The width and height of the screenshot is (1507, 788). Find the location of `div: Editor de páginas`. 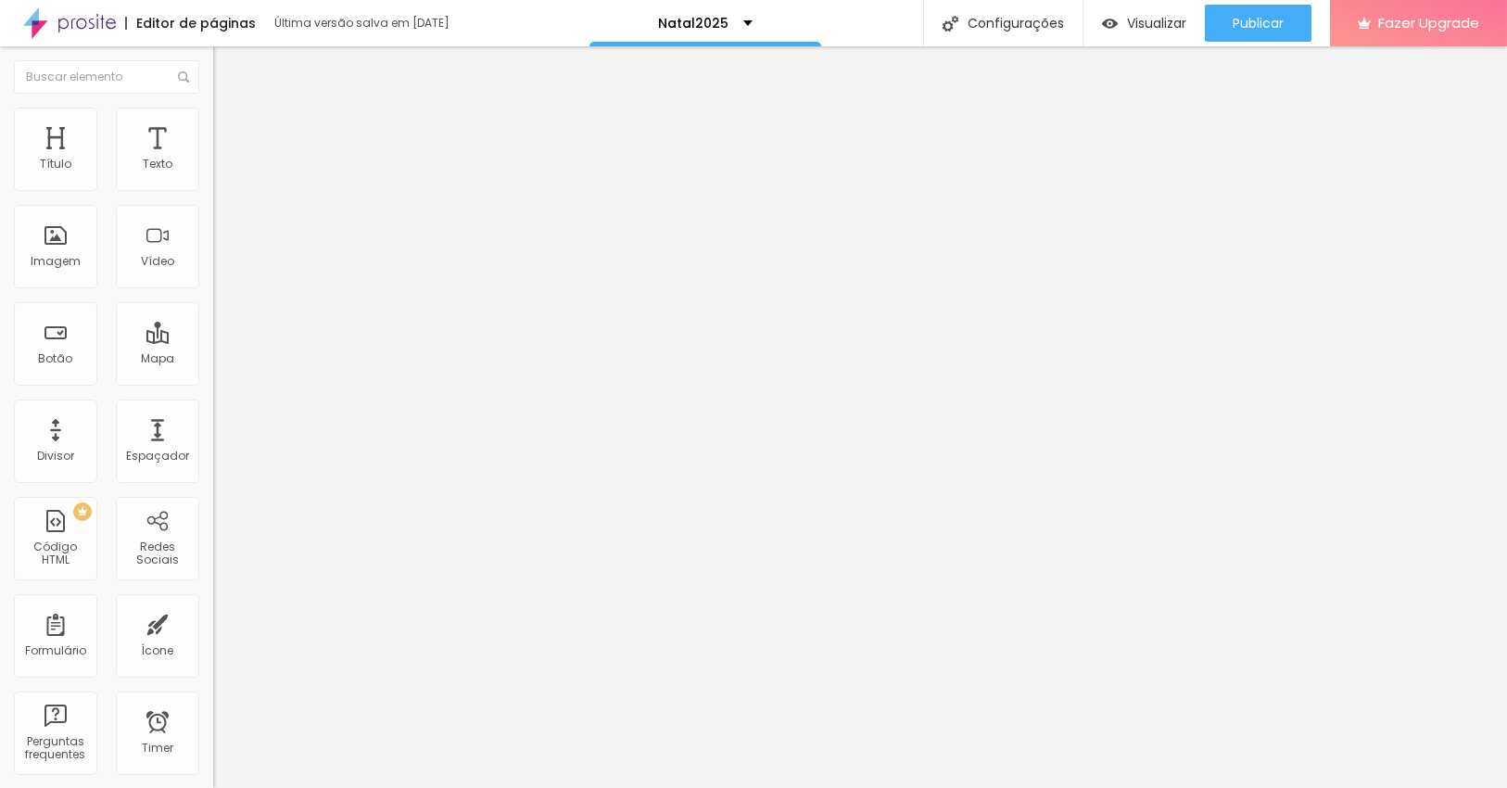

div: Editor de páginas is located at coordinates (190, 23).